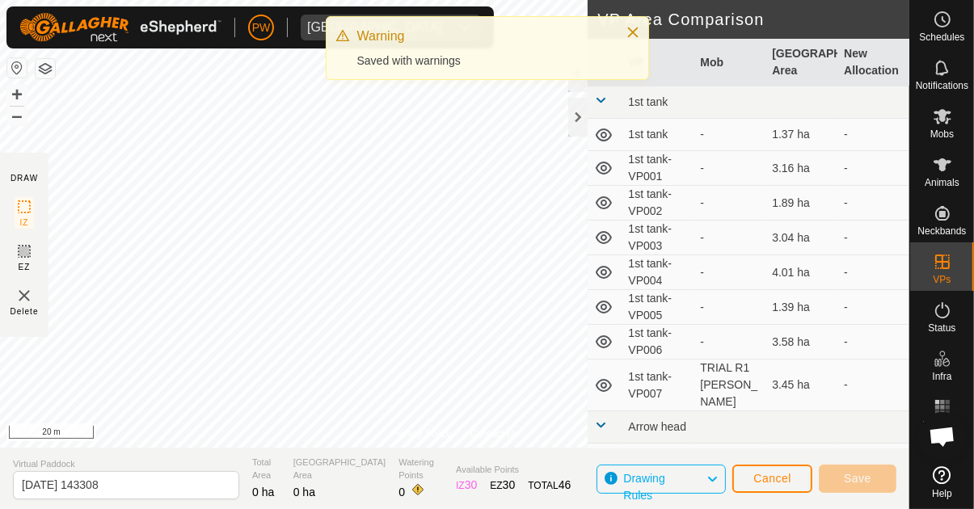 The image size is (974, 509). I want to click on span: Notifications, so click(941, 86).